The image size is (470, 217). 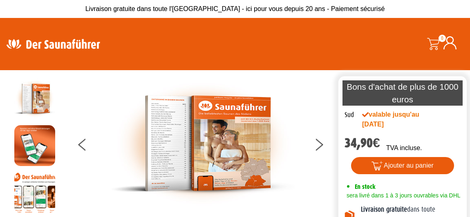 What do you see at coordinates (384, 210) in the screenshot?
I see `font: Livraison gratuite` at bounding box center [384, 210].